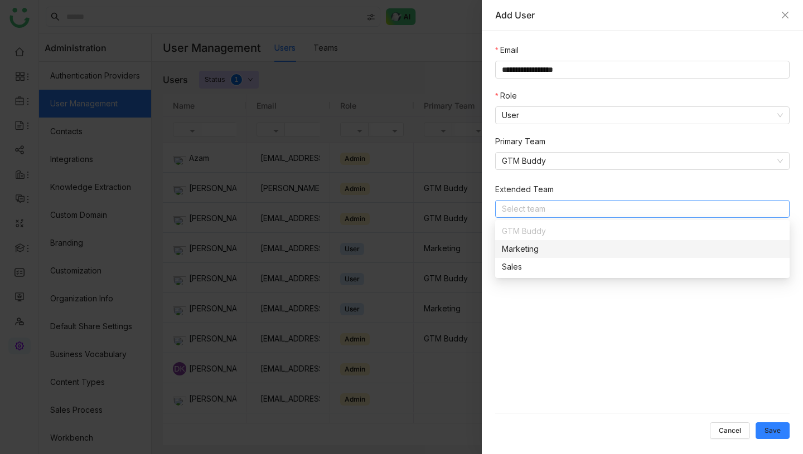 This screenshot has width=803, height=454. What do you see at coordinates (642, 249) in the screenshot?
I see `div: Marketing` at bounding box center [642, 249].